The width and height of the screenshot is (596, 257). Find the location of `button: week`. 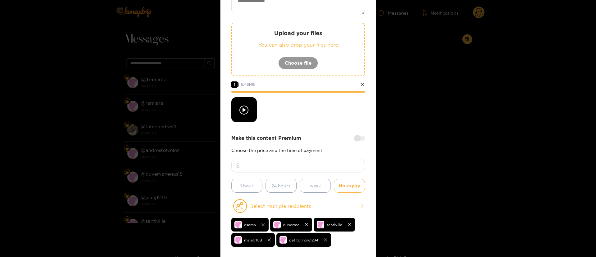

button: week is located at coordinates (315, 186).